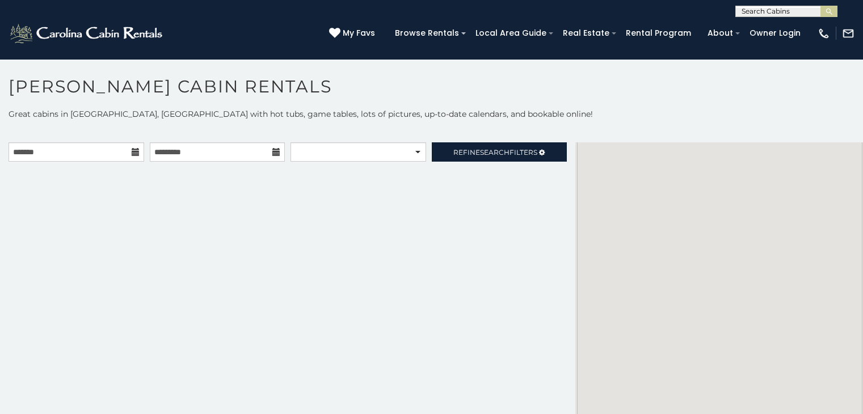 The width and height of the screenshot is (863, 414). Describe the element at coordinates (495, 152) in the screenshot. I see `span: Refine Filters` at that location.